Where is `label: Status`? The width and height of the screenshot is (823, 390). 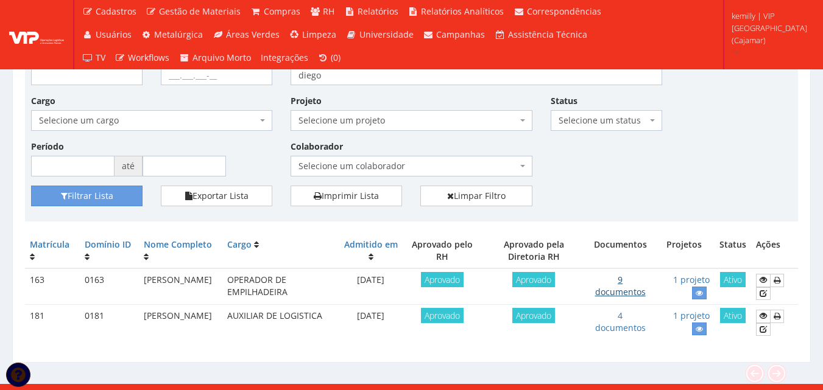 label: Status is located at coordinates (564, 101).